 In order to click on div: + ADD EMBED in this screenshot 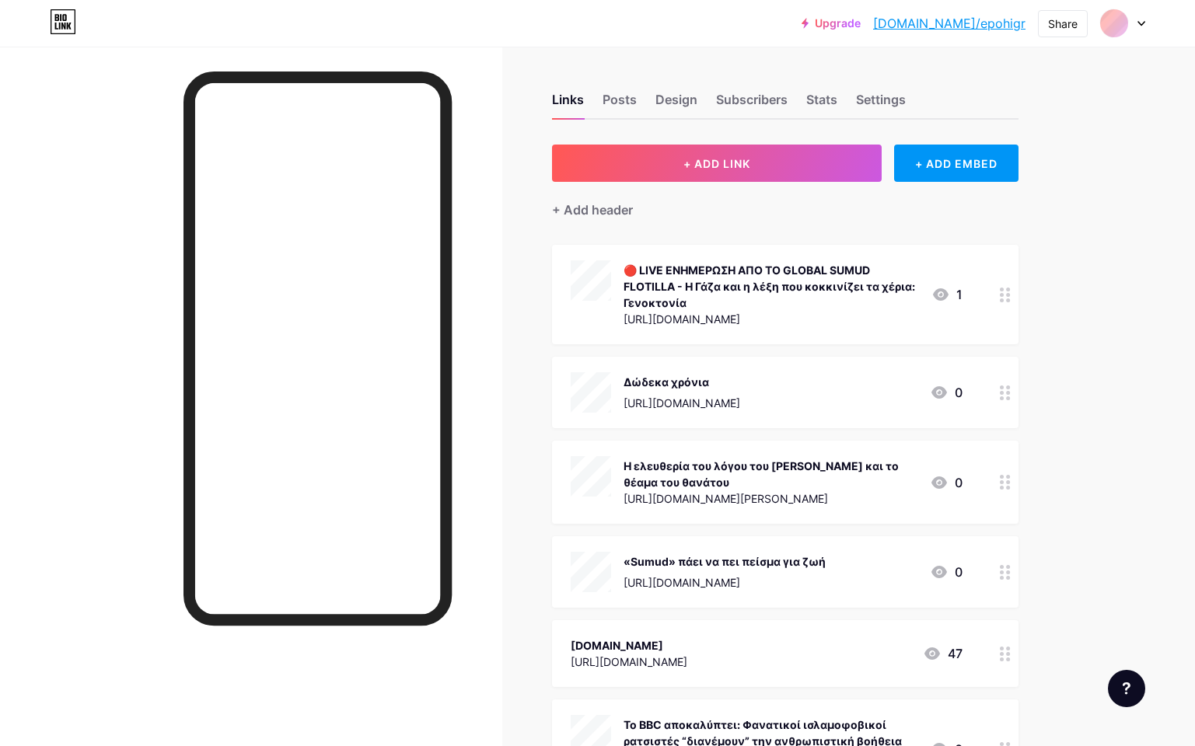, I will do `click(955, 163)`.